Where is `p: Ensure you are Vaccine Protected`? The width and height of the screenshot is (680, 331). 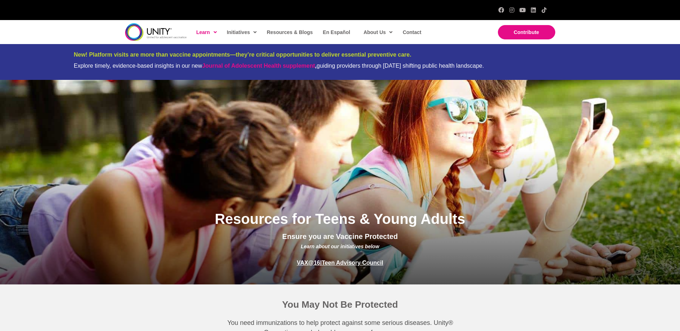
p: Ensure you are Vaccine Protected is located at coordinates (340, 241).